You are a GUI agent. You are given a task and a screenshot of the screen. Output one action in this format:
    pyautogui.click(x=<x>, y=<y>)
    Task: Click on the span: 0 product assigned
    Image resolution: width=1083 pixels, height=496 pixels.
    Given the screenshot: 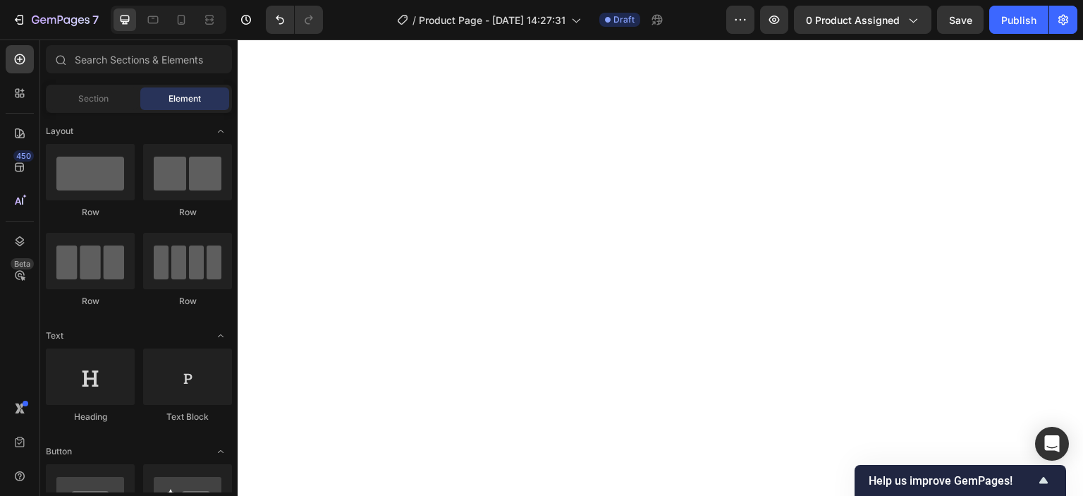 What is the action you would take?
    pyautogui.click(x=852, y=20)
    